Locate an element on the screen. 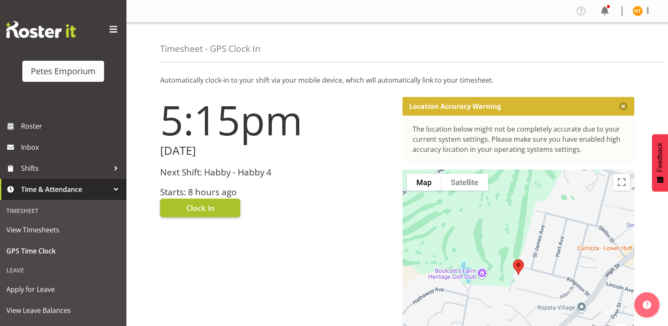  div: Petes Emporium is located at coordinates (63, 71).